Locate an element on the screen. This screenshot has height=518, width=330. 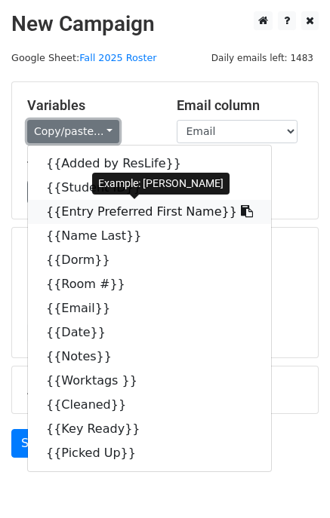
a: Send is located at coordinates (36, 444).